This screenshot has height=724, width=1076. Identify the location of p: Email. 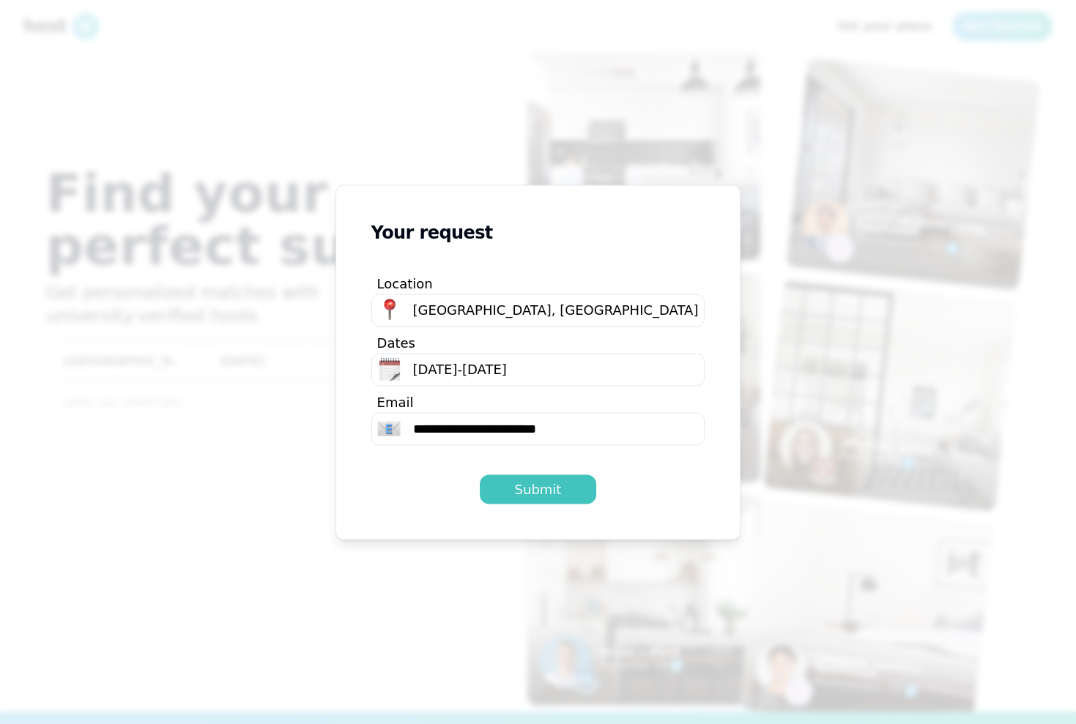
(541, 402).